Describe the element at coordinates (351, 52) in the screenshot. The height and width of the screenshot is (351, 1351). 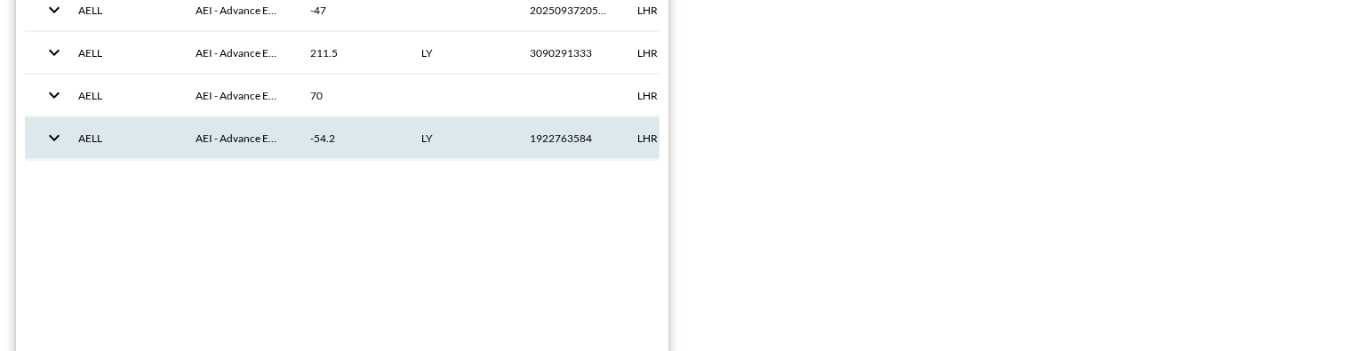
I see `th: 211.5` at that location.